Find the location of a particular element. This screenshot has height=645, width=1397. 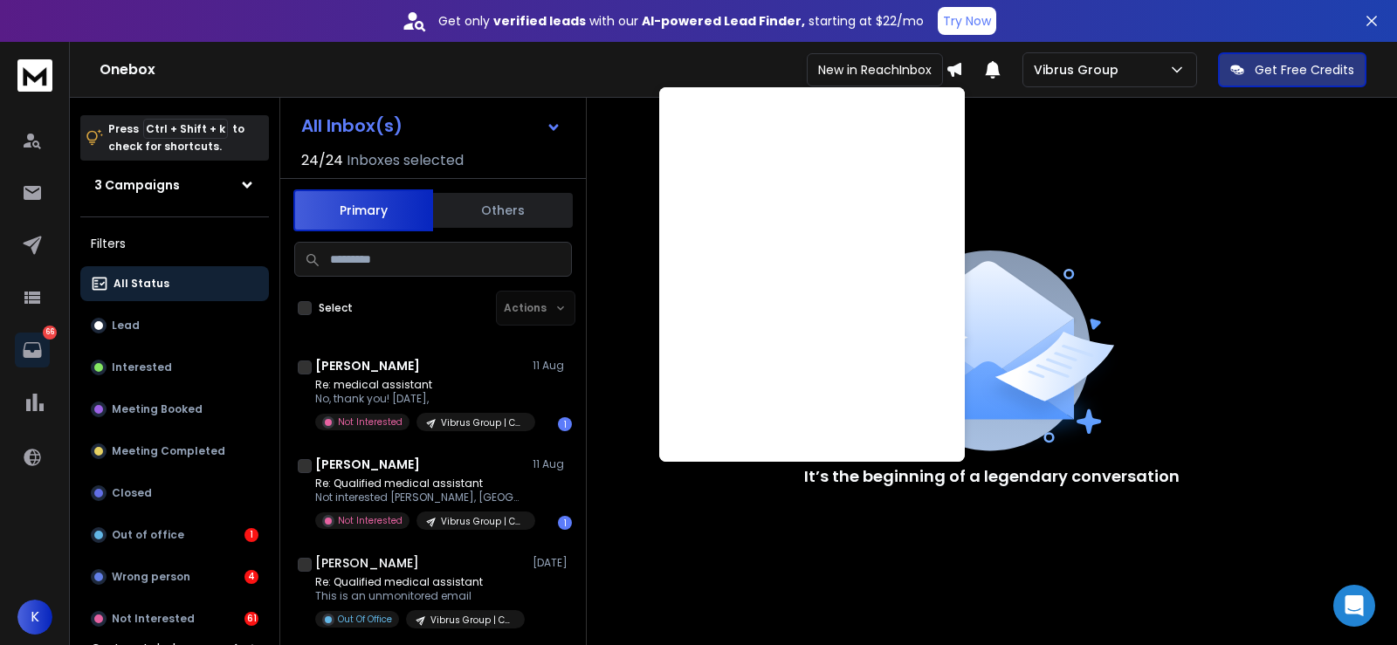

p: Vibrus Group is located at coordinates (1079, 70).